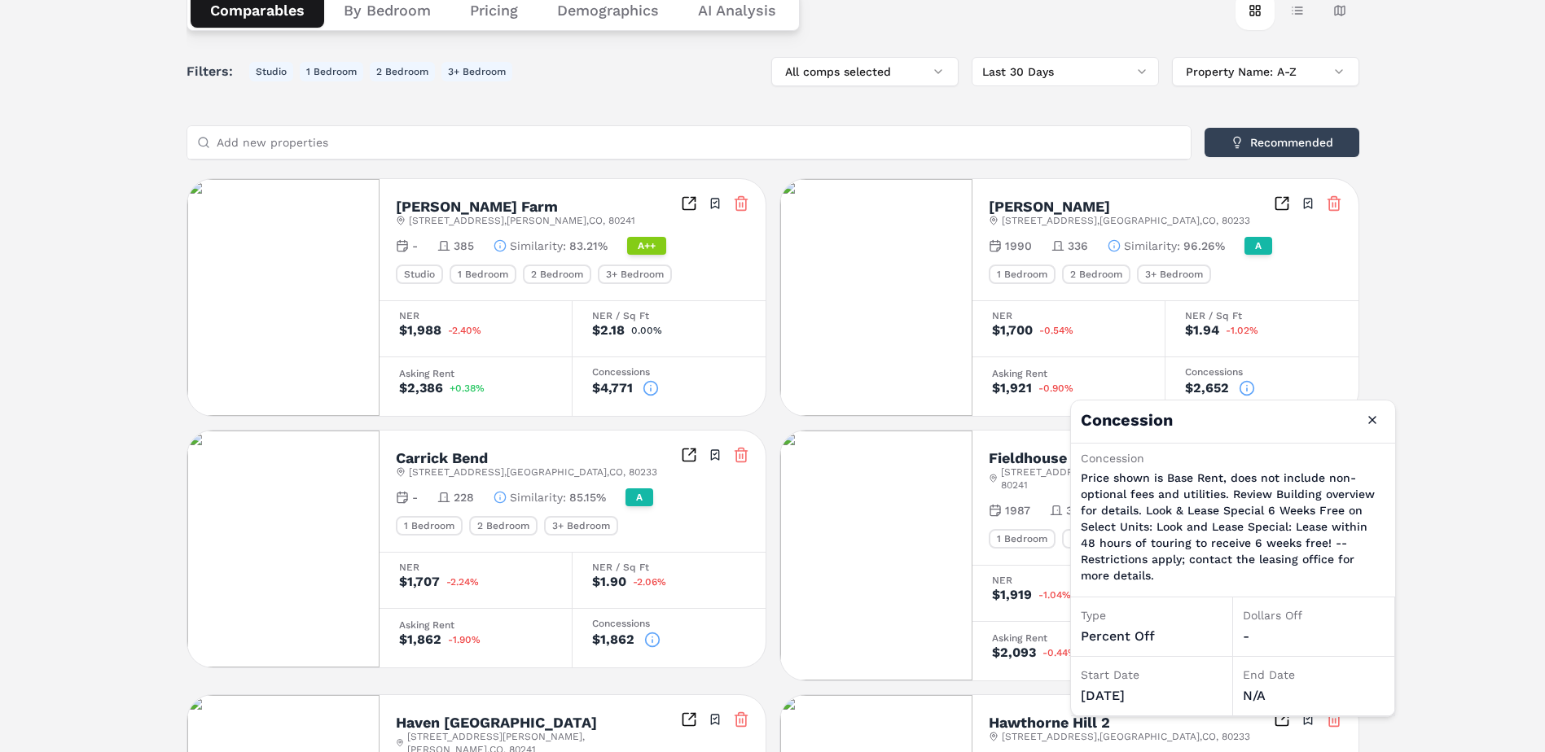 The image size is (1545, 752). Describe the element at coordinates (214, 72) in the screenshot. I see `span: Filters:` at that location.